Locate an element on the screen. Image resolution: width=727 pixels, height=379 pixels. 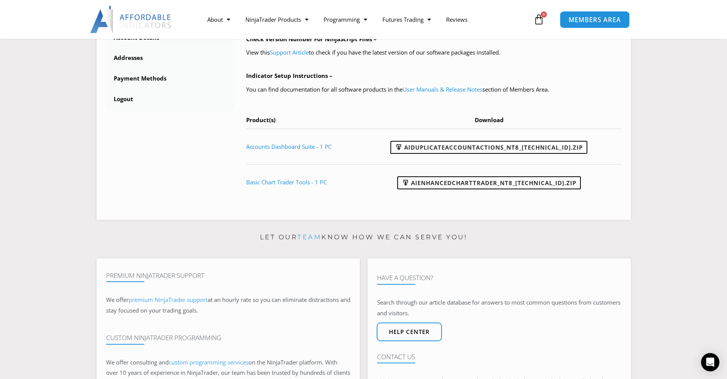
a: Reviews is located at coordinates (457, 19).